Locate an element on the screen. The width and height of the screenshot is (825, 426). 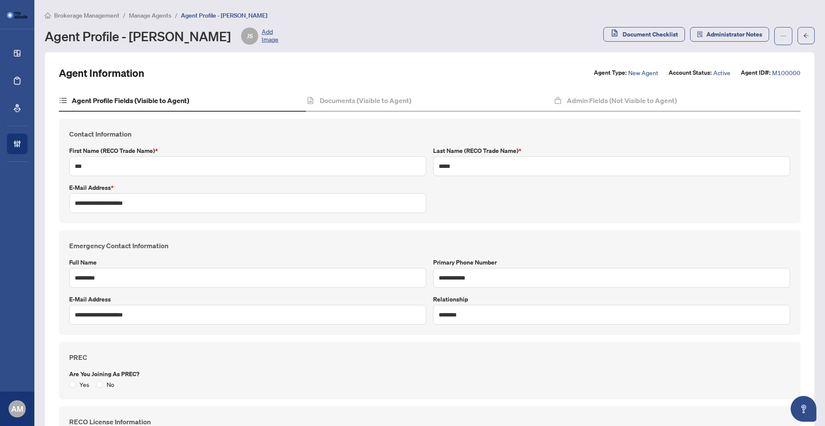
button: Administrator Notes is located at coordinates (729, 34).